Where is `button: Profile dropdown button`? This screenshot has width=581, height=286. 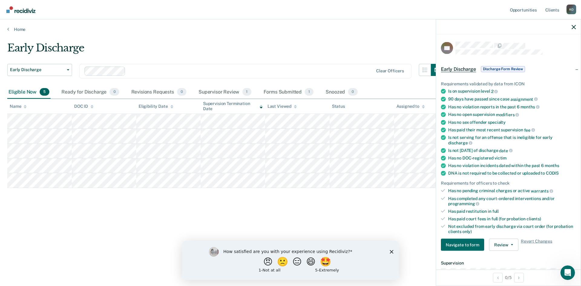
button: Profile dropdown button is located at coordinates (571, 9).